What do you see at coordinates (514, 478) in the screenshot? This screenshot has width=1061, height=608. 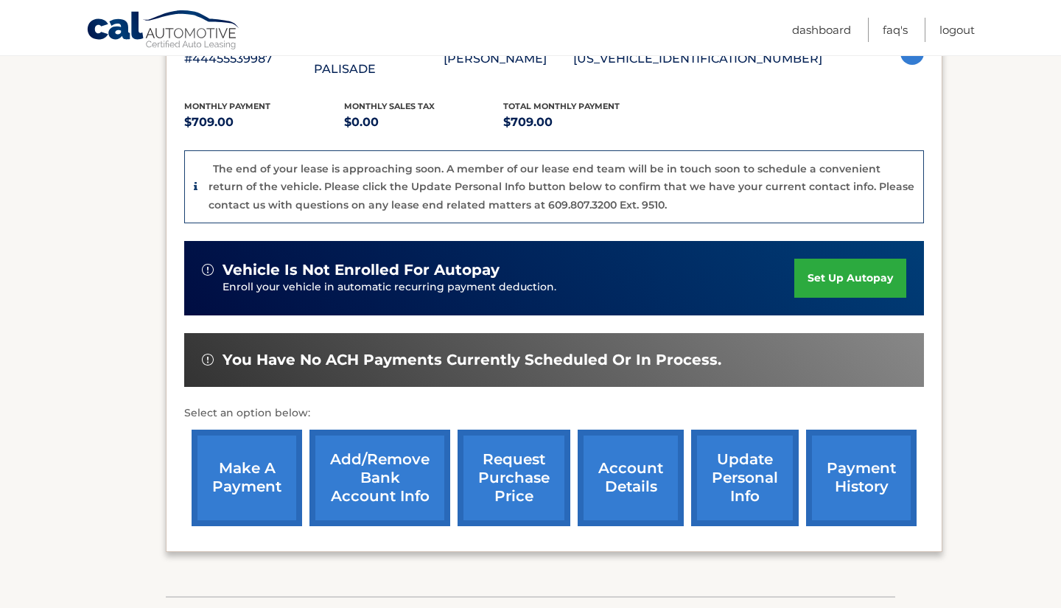 I see `a: request purchase price` at bounding box center [514, 478].